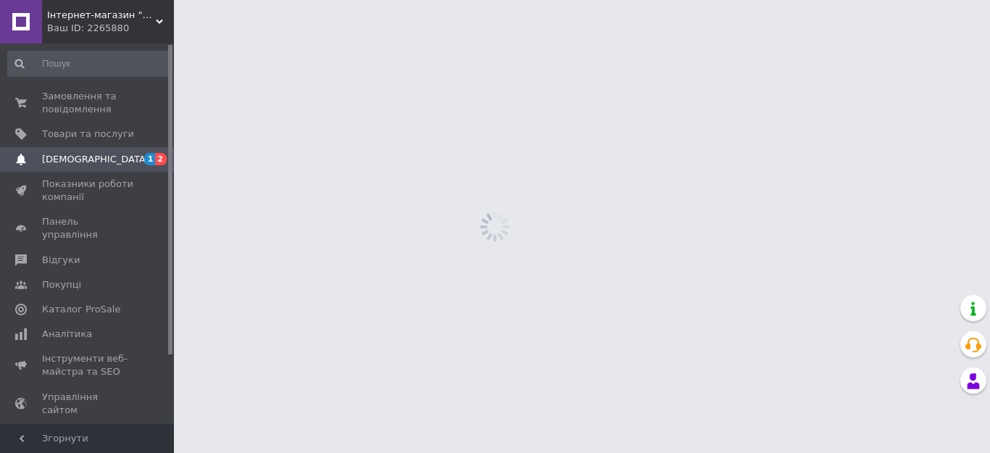 The width and height of the screenshot is (990, 453). I want to click on span: 1, so click(150, 159).